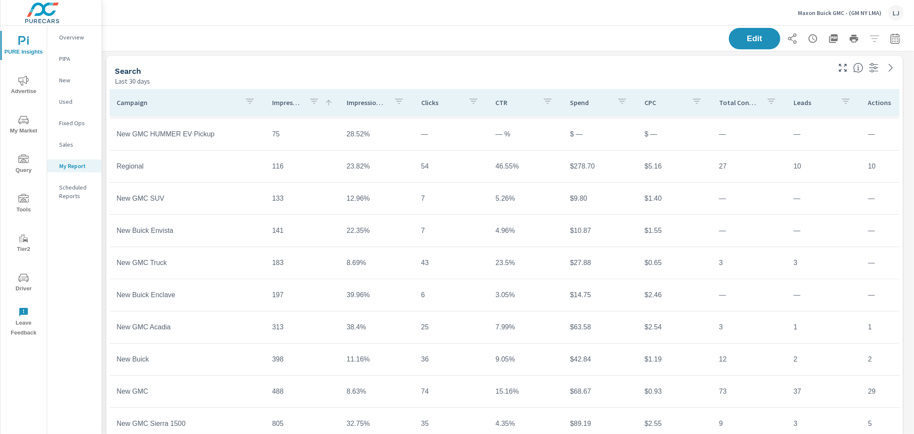  What do you see at coordinates (377, 263) in the screenshot?
I see `td: 8.69%` at bounding box center [377, 263].